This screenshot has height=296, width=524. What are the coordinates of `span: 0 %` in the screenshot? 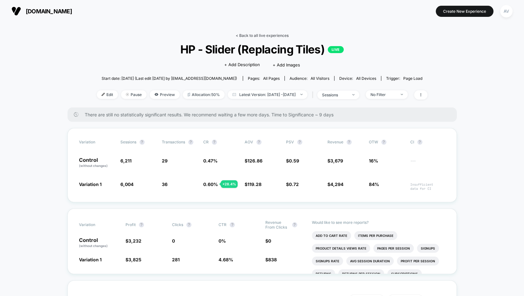 It's located at (222, 241).